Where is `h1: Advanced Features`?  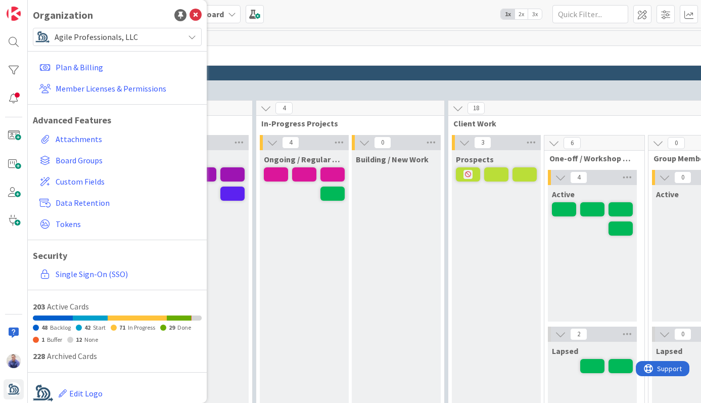 h1: Advanced Features is located at coordinates (117, 120).